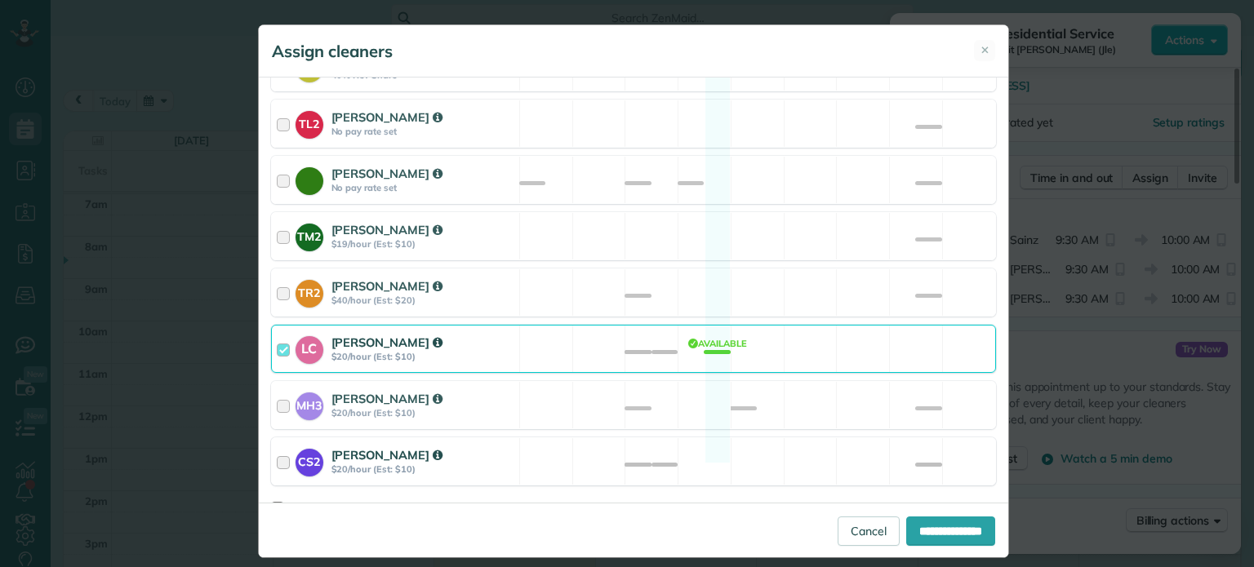 The image size is (1254, 567). Describe the element at coordinates (423, 244) in the screenshot. I see `strong: $19/hour (Est: $10)` at that location.